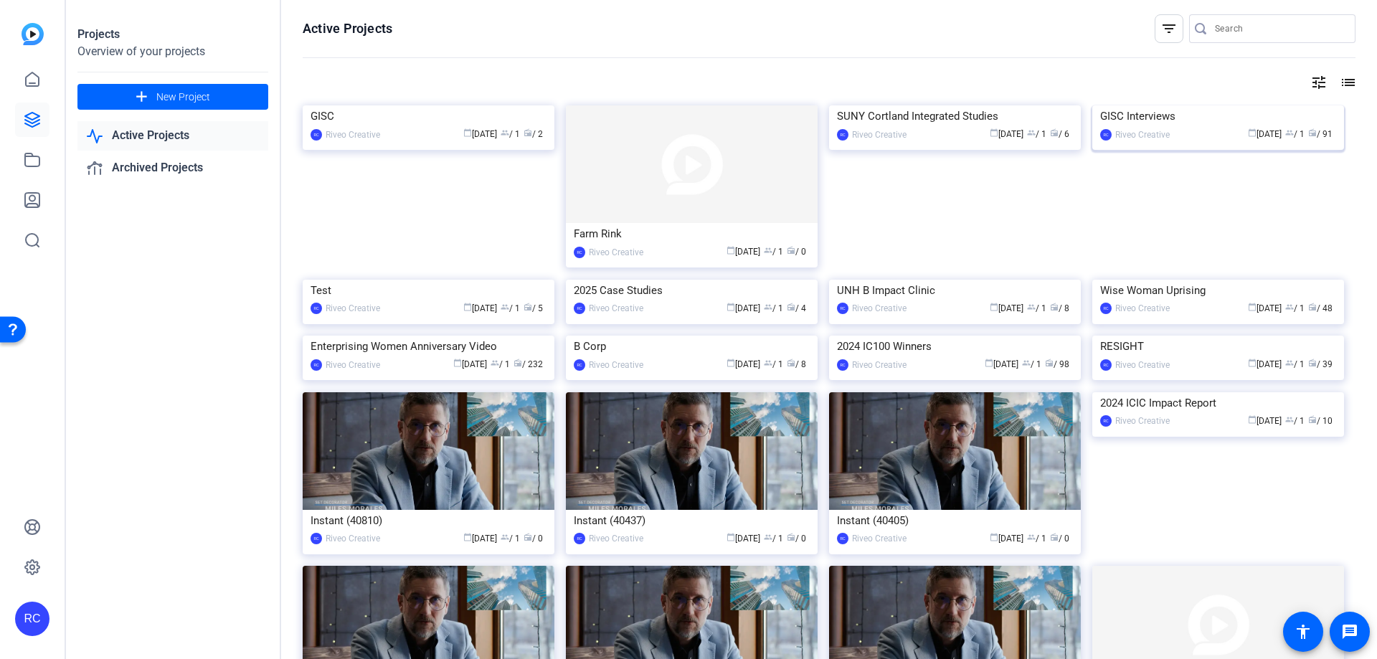 The height and width of the screenshot is (659, 1377). I want to click on div: Enterprising Women Anniversary Video, so click(428, 347).